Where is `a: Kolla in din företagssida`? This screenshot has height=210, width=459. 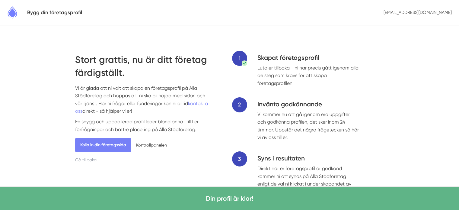 a: Kolla in din företagssida is located at coordinates (103, 145).